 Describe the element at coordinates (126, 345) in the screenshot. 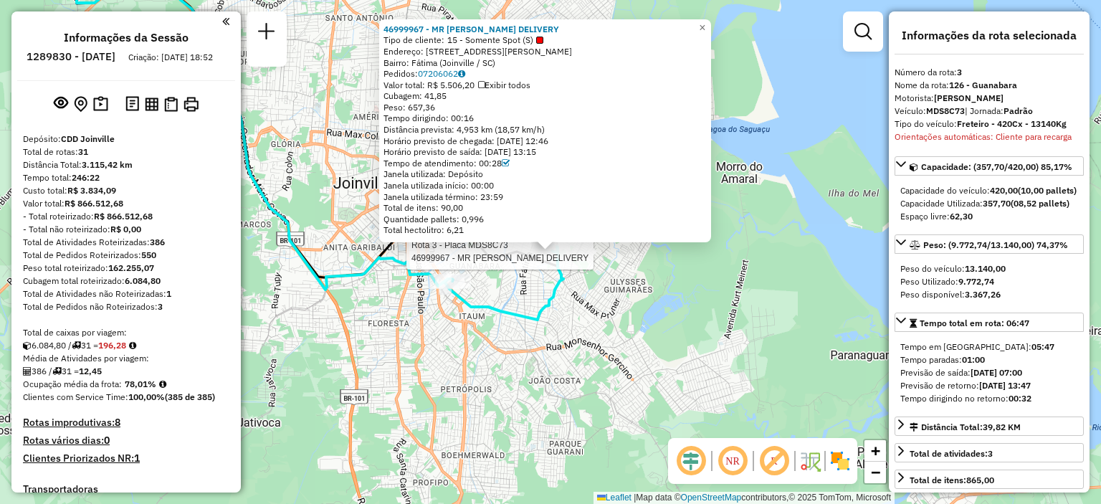

I see `div: 6.084,80 / 31 =` at that location.